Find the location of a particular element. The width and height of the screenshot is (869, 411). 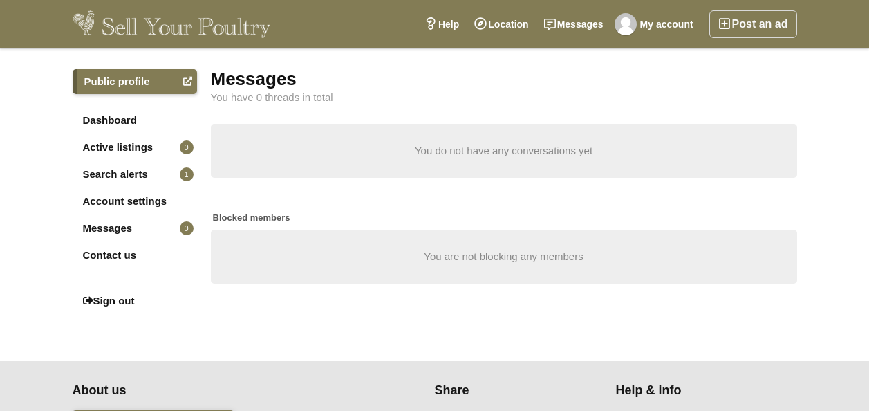

a: Active listings0 is located at coordinates (135, 147).